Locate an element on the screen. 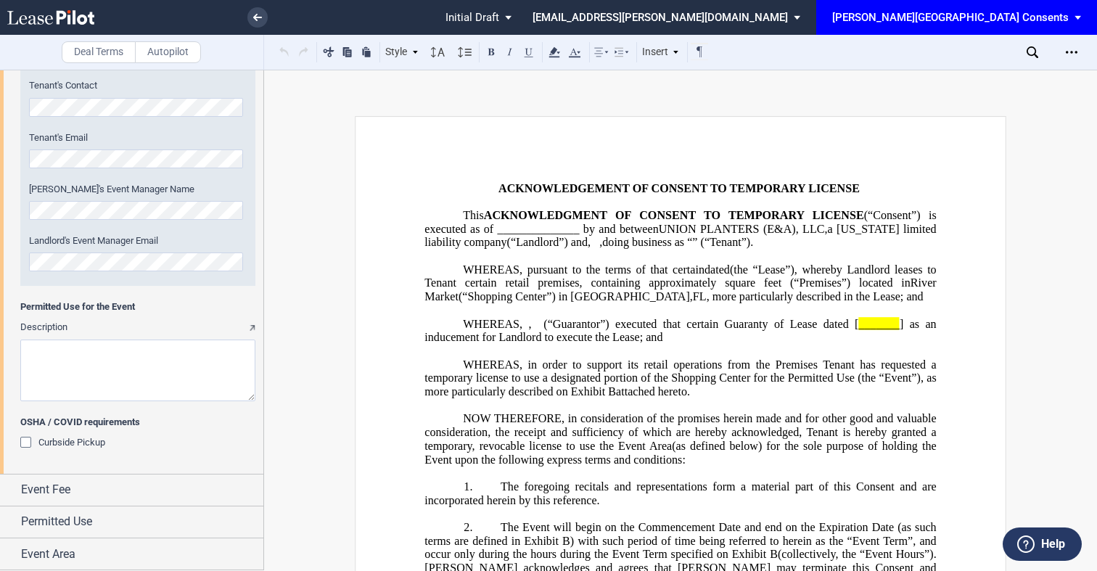  span: WHEREAS, in order to support its retail operations from the Premises Tenant has requested a tempo... is located at coordinates (681, 377).